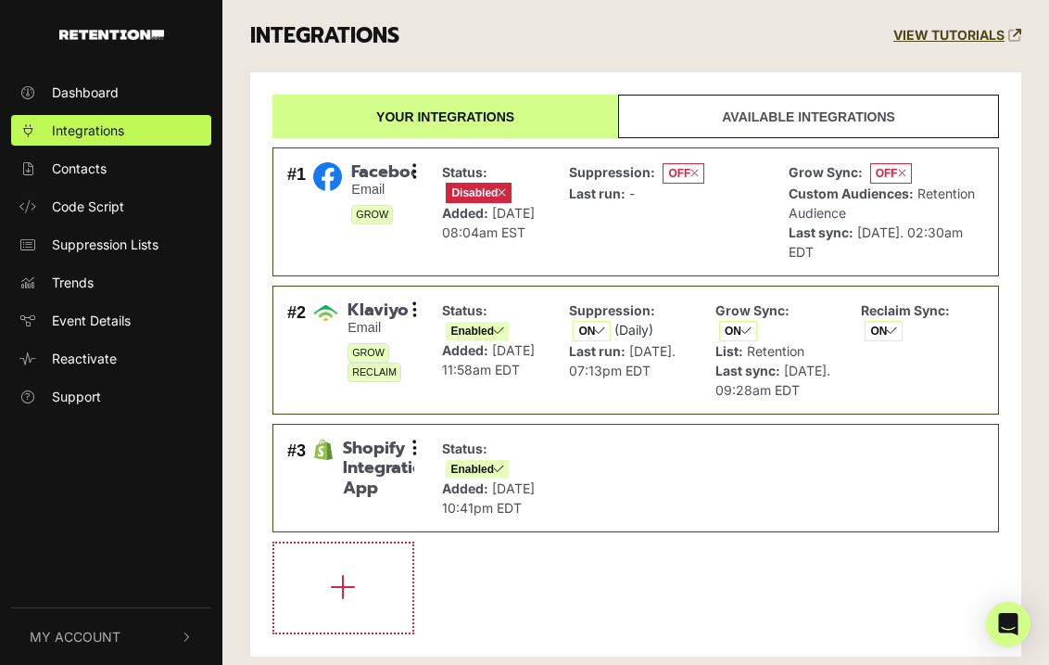 The width and height of the screenshot is (1049, 665). Describe the element at coordinates (76, 396) in the screenshot. I see `span: Support` at that location.